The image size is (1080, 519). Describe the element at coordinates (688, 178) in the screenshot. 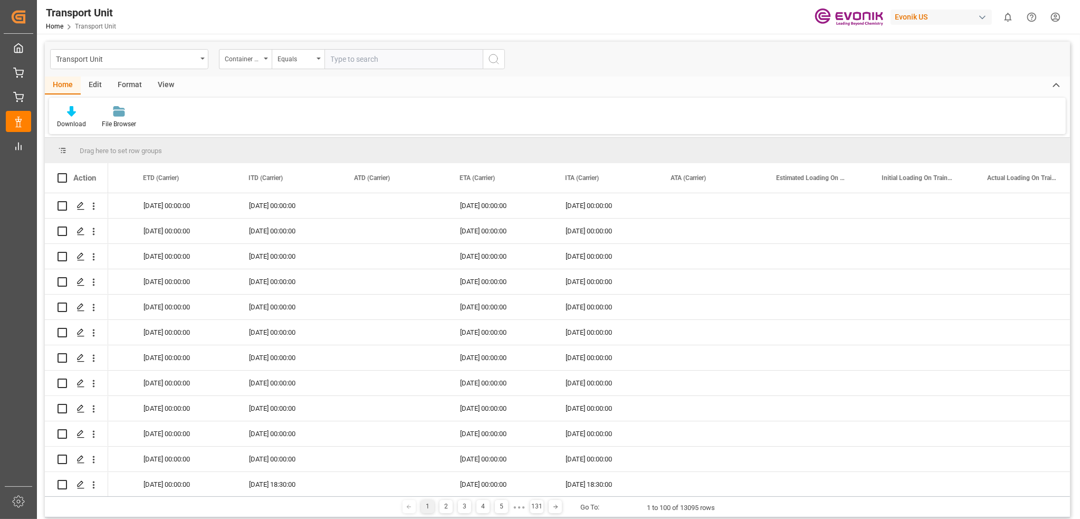

I see `span: ATA (Carrier)` at that location.